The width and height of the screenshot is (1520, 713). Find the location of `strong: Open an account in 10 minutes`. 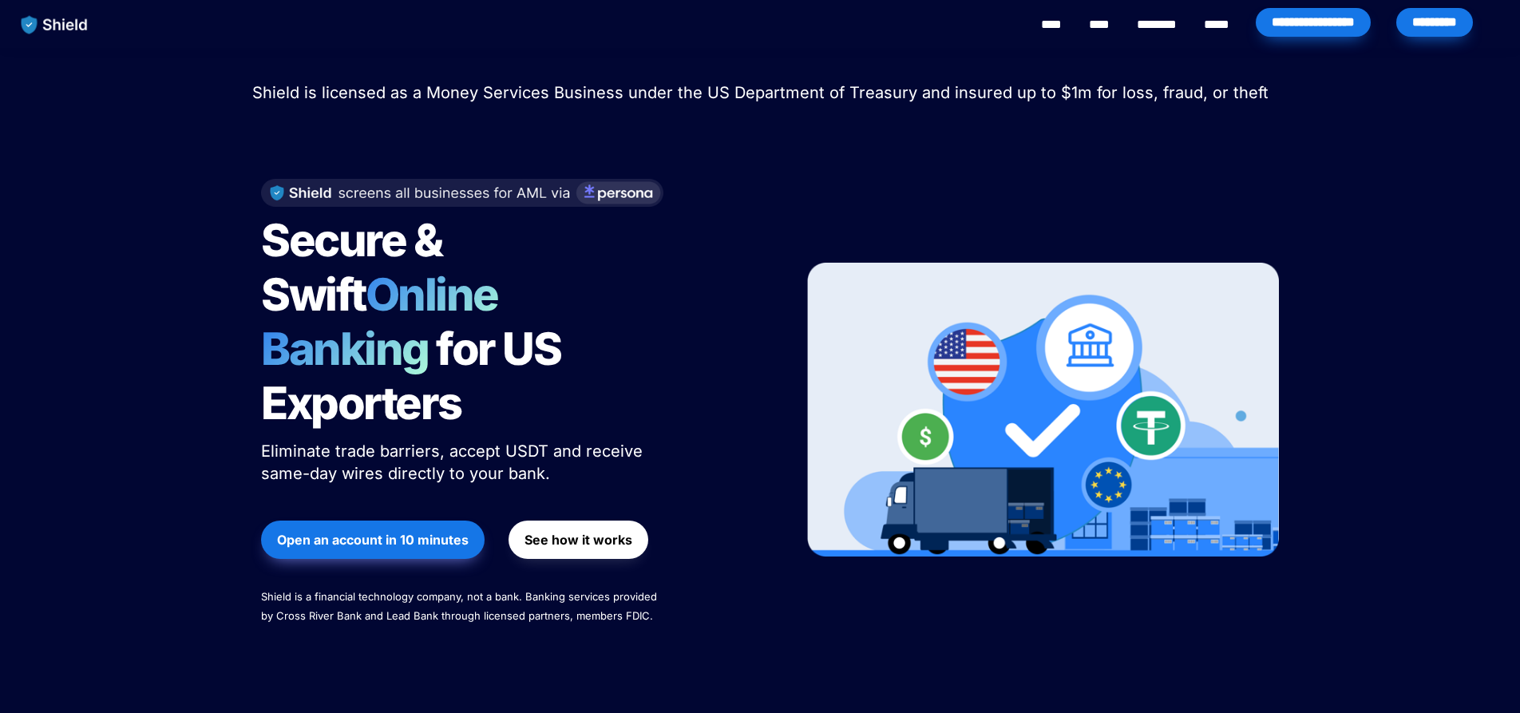

strong: Open an account in 10 minutes is located at coordinates (373, 540).